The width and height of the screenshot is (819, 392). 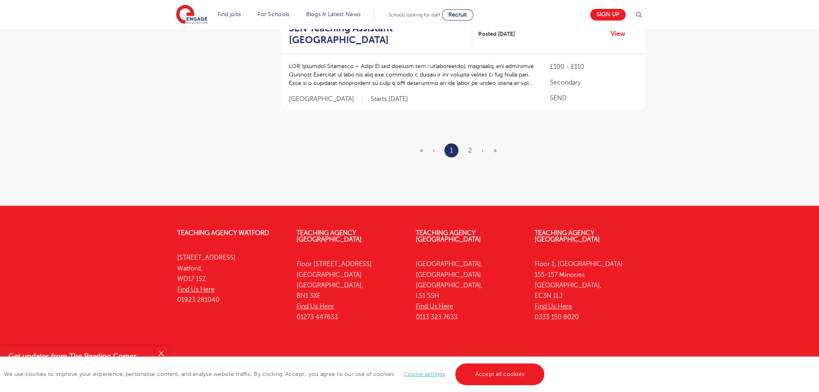 What do you see at coordinates (223, 233) in the screenshot?
I see `a: Teaching Agency Watford` at bounding box center [223, 233].